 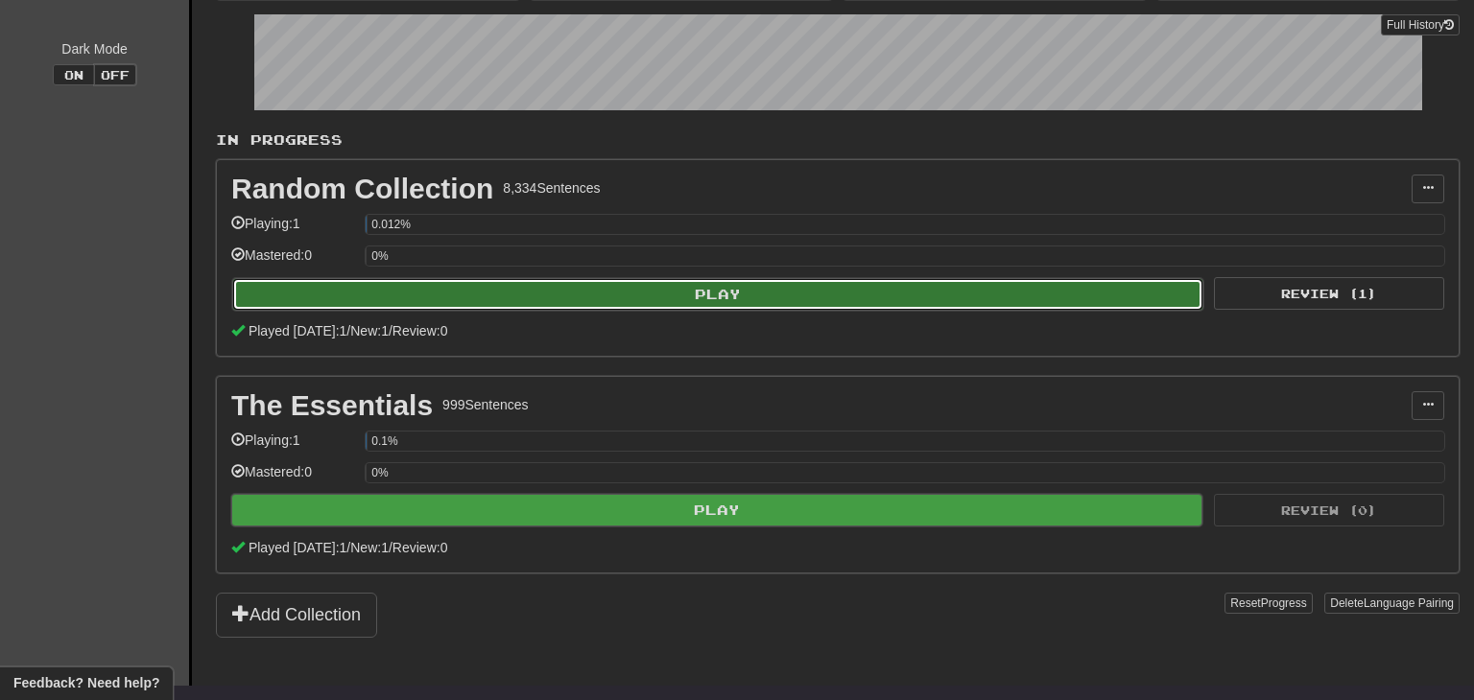 I want to click on button: Review (0), so click(x=1329, y=510).